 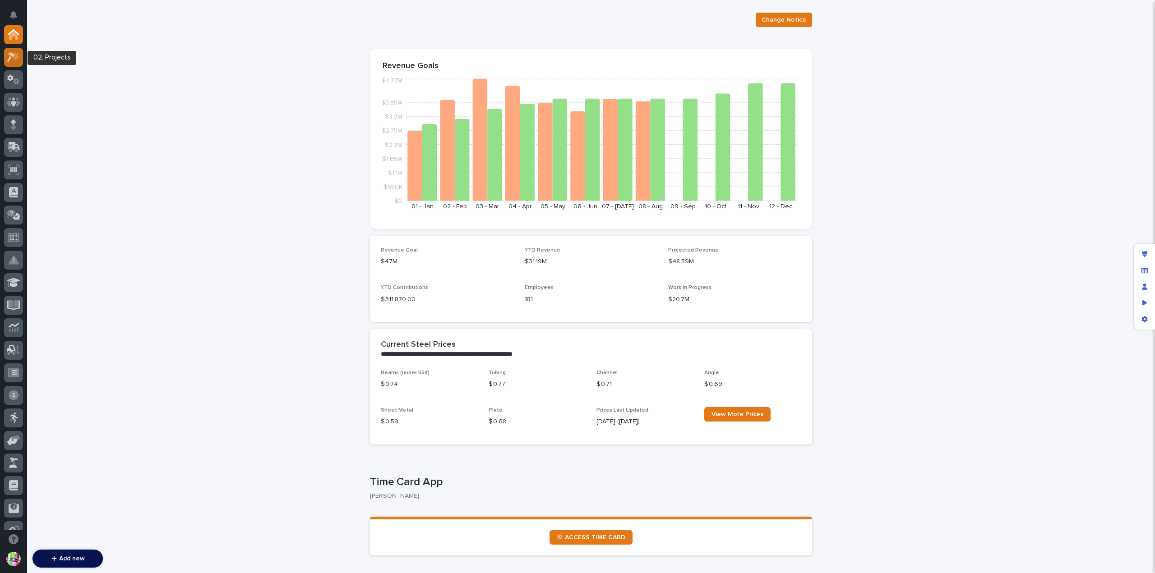 I want to click on text: 12 - Dec, so click(x=780, y=207).